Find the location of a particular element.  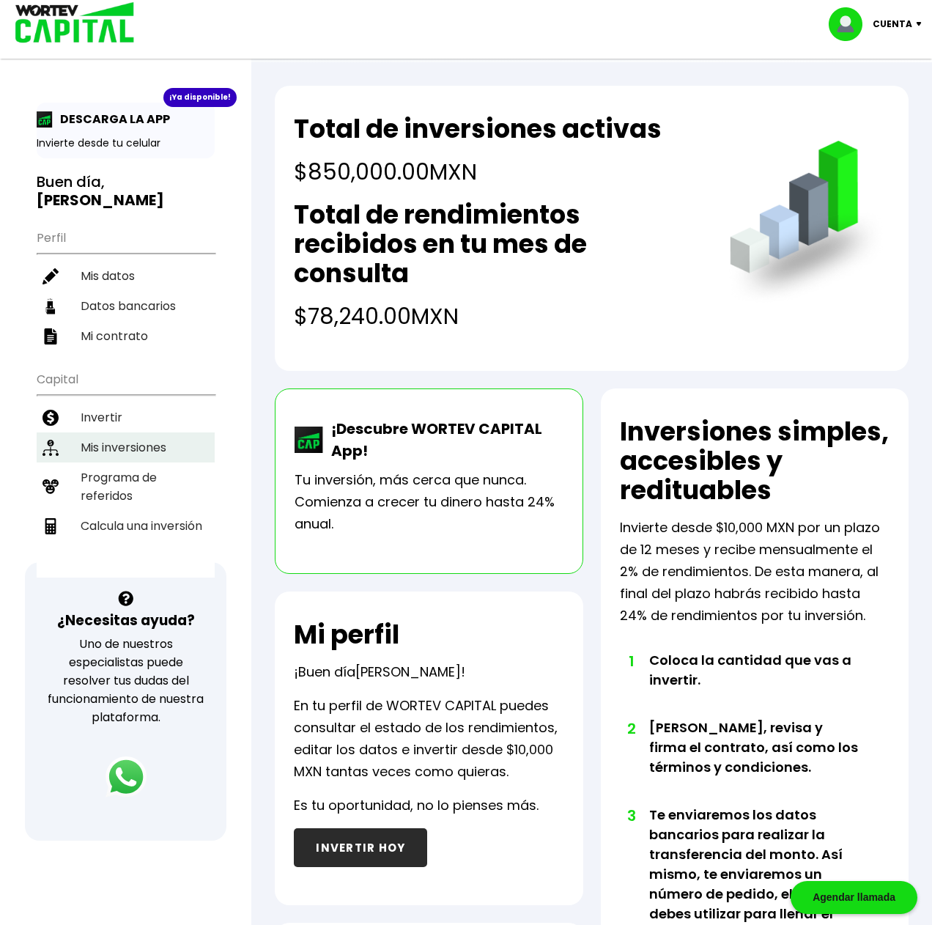

p: Invierte desde $10,000 MXN por un plazo de 12 meses y recibe mensualmente el 2% de rendimientos. ... is located at coordinates (755, 572).